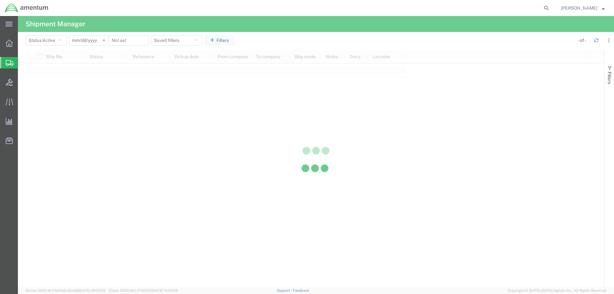  Describe the element at coordinates (66, 290) in the screenshot. I see `span: Server: 2025.18.0-bb0e0c2bd68` at that location.